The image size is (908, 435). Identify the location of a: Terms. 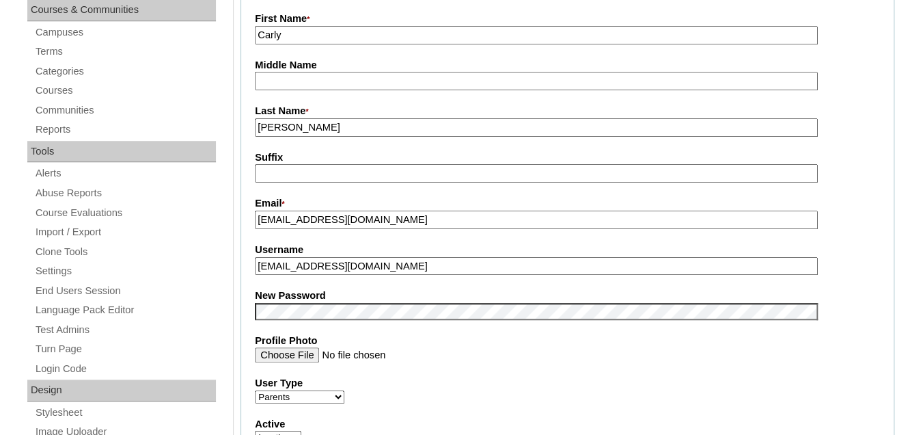
(125, 51).